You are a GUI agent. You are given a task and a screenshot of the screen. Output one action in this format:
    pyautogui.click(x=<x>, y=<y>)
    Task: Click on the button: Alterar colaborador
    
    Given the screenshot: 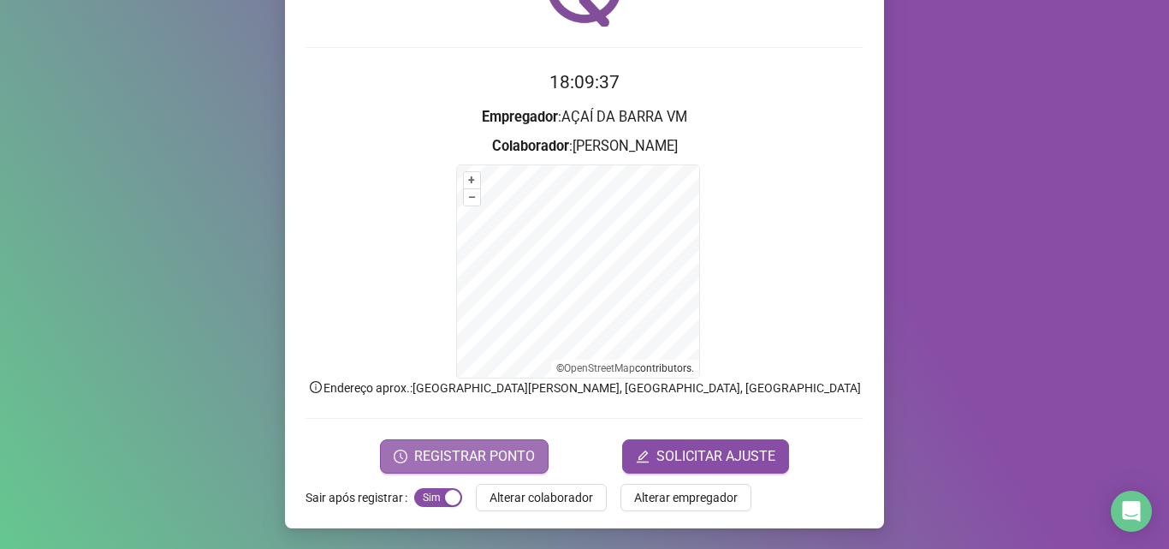 What is the action you would take?
    pyautogui.click(x=541, y=497)
    